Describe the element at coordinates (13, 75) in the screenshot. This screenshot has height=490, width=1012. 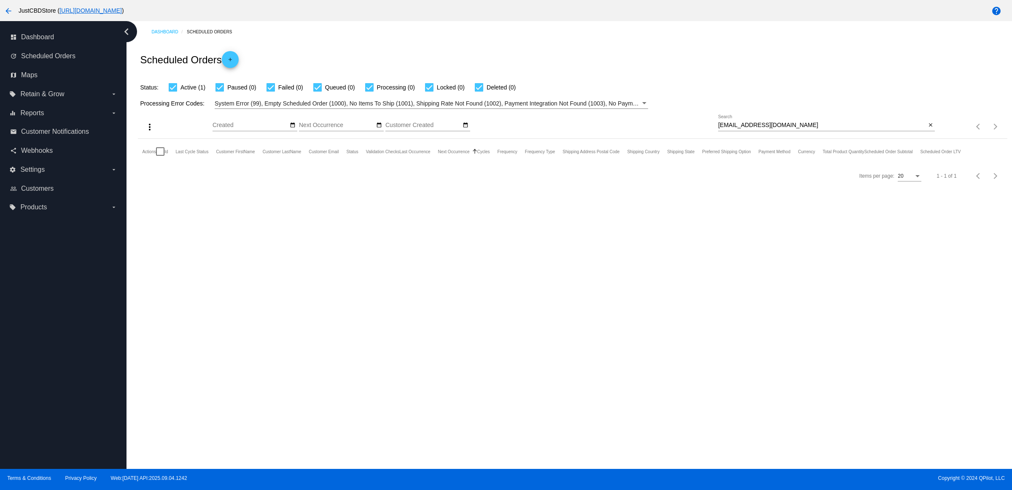
I see `i: map` at that location.